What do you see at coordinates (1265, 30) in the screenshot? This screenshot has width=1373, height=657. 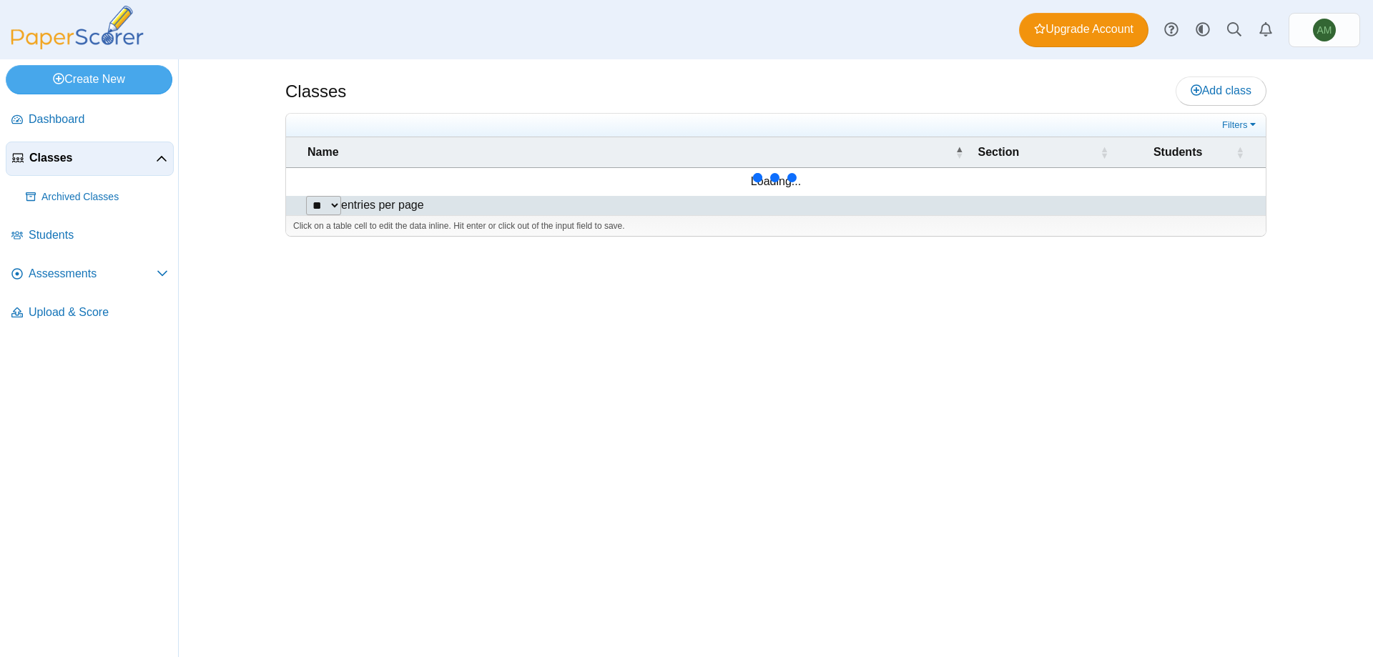 I see `a: Alerts` at bounding box center [1265, 30].